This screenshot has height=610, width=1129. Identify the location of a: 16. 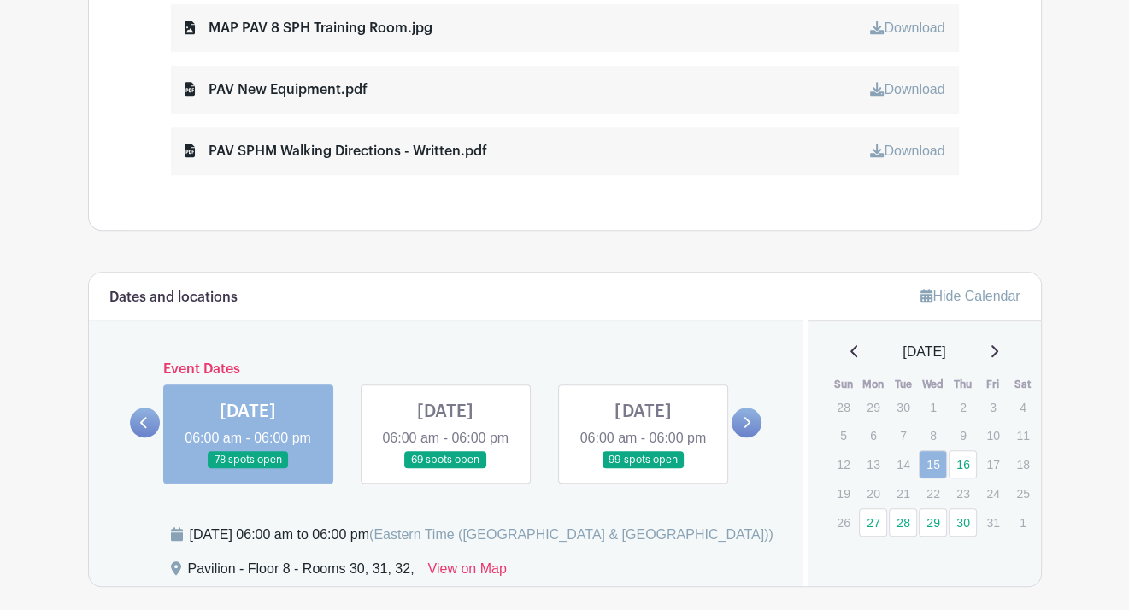
(962, 464).